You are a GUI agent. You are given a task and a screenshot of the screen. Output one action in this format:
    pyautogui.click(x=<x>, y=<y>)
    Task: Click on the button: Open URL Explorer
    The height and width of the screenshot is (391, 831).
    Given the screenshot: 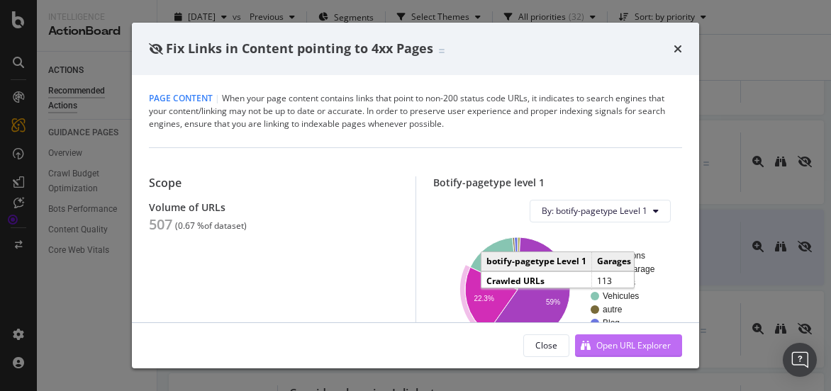 What is the action you would take?
    pyautogui.click(x=628, y=346)
    